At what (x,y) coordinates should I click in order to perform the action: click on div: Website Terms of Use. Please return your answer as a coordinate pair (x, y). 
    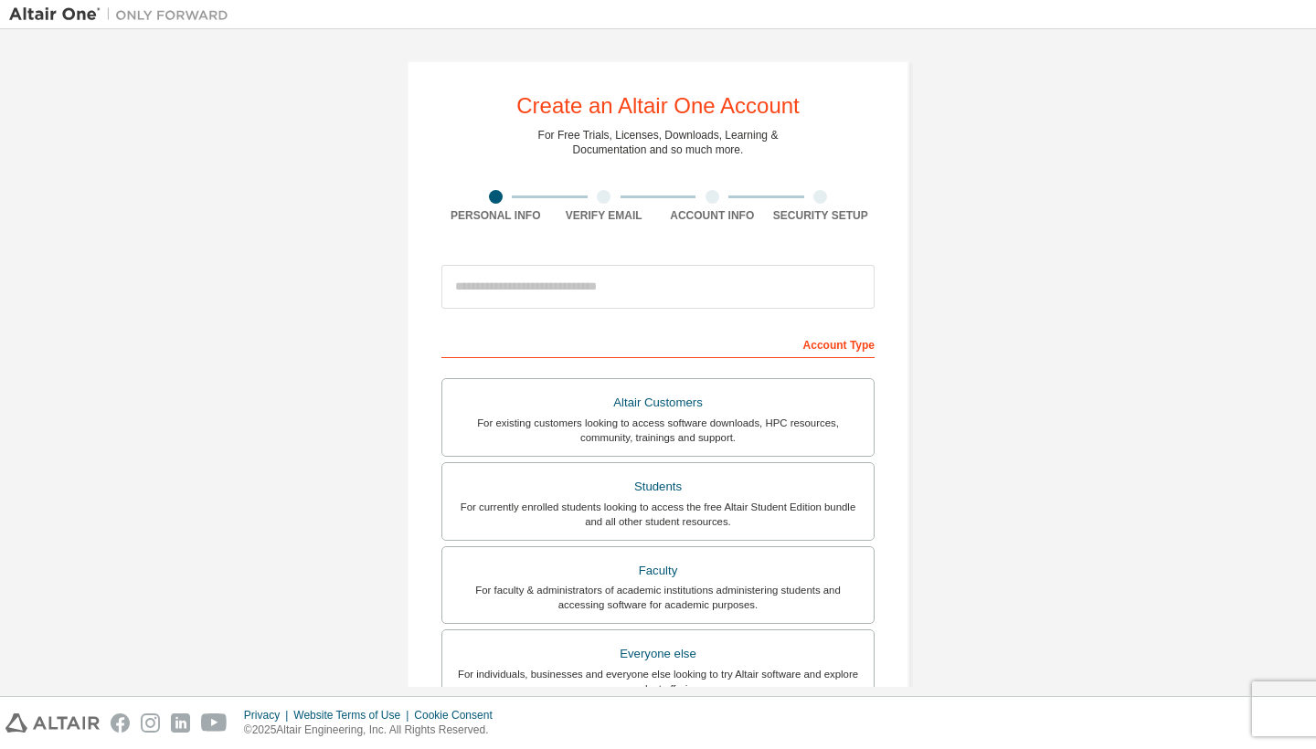
    Looking at the image, I should click on (354, 715).